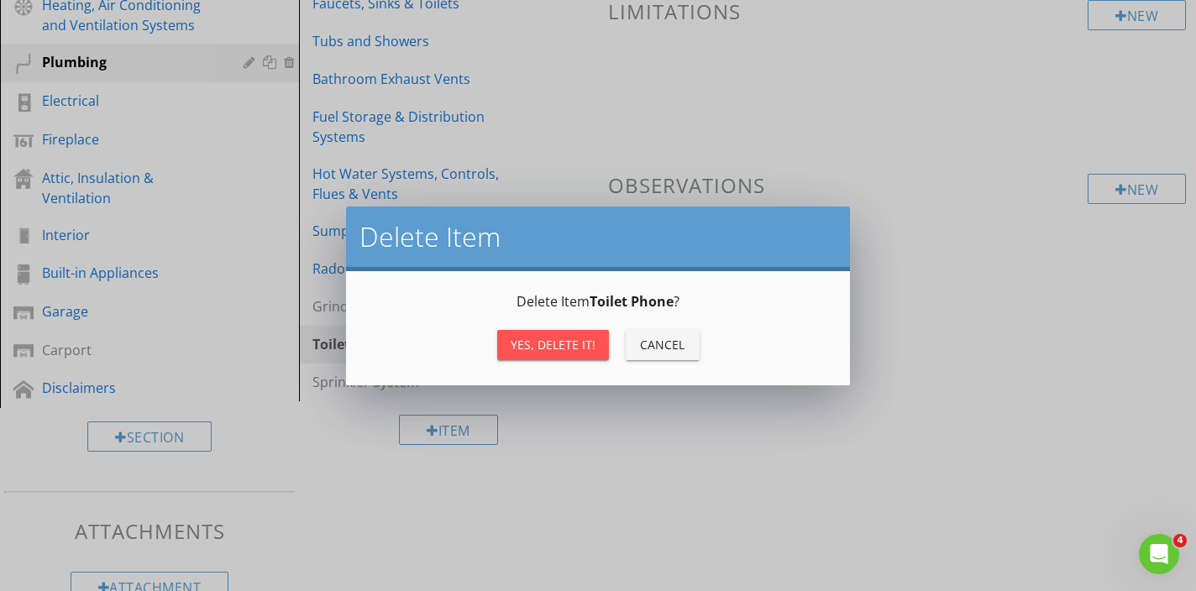 This screenshot has width=1196, height=591. What do you see at coordinates (598, 302) in the screenshot?
I see `p: Delete Item ?` at bounding box center [598, 302].